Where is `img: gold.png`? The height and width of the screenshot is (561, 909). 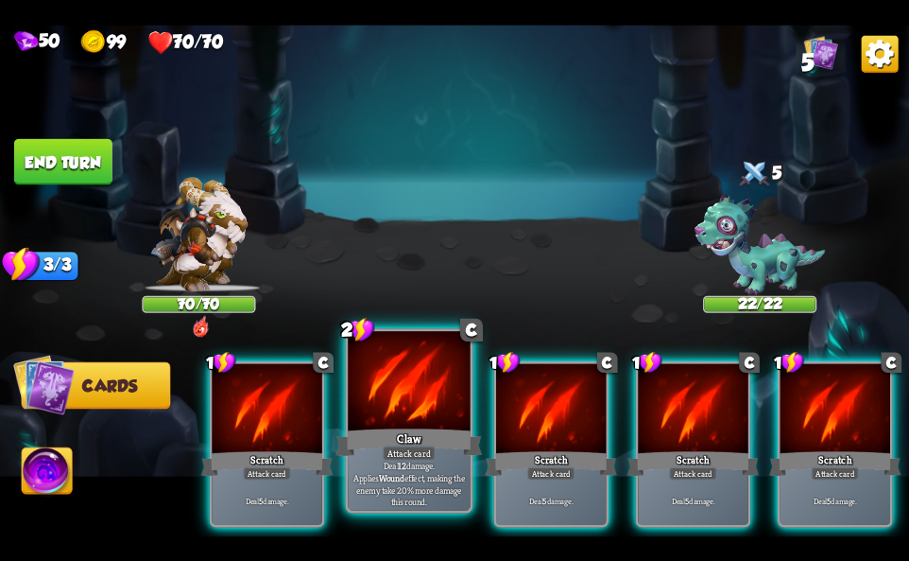 img: gold.png is located at coordinates (94, 42).